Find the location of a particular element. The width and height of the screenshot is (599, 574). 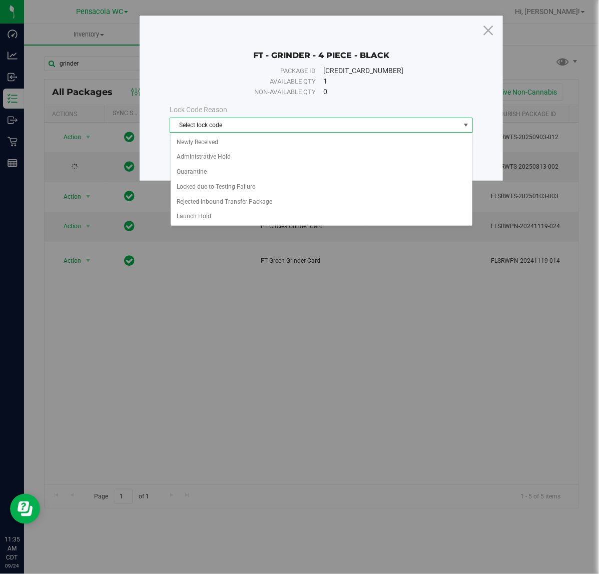

li: Launch Hold is located at coordinates (321, 217).